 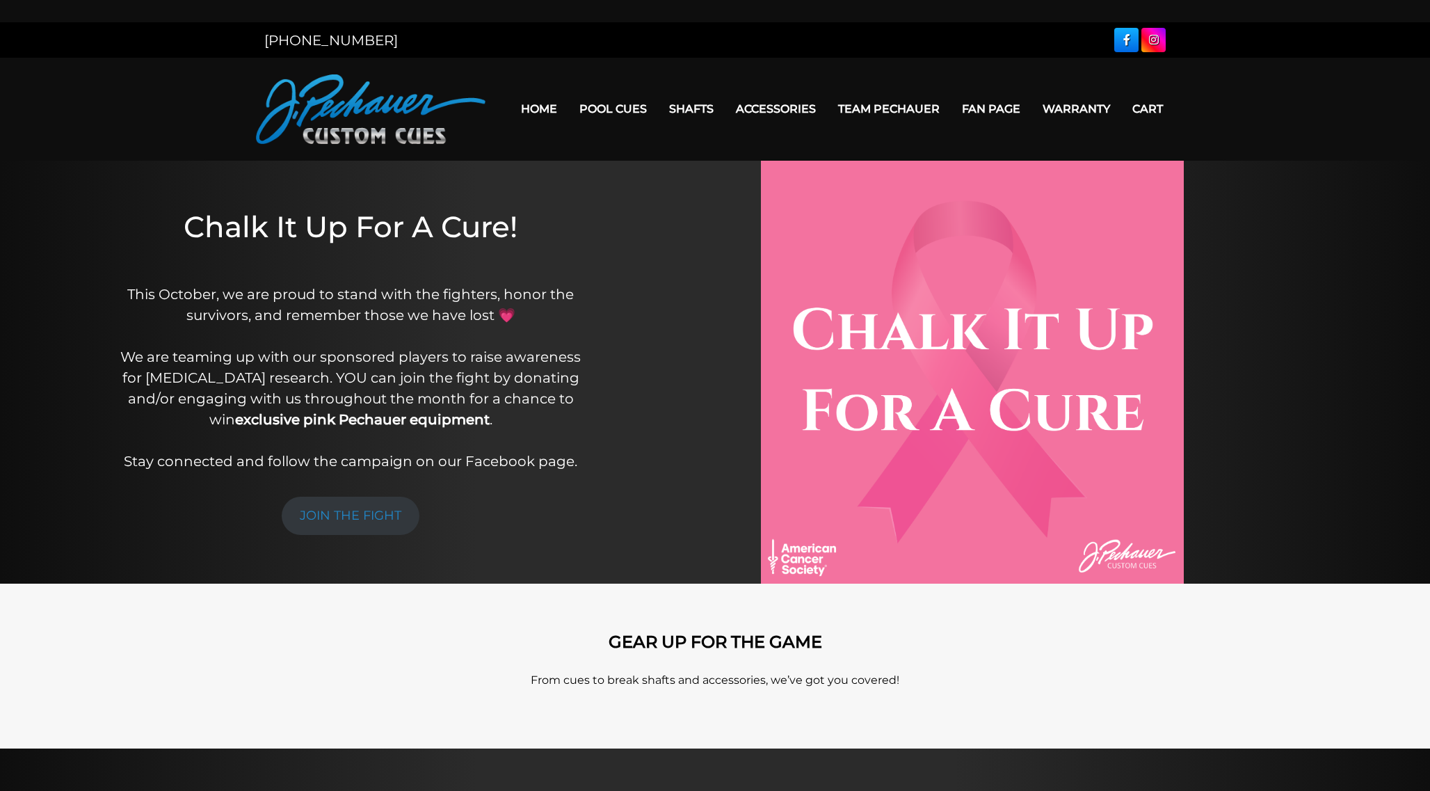 What do you see at coordinates (1076, 109) in the screenshot?
I see `a: Warranty` at bounding box center [1076, 109].